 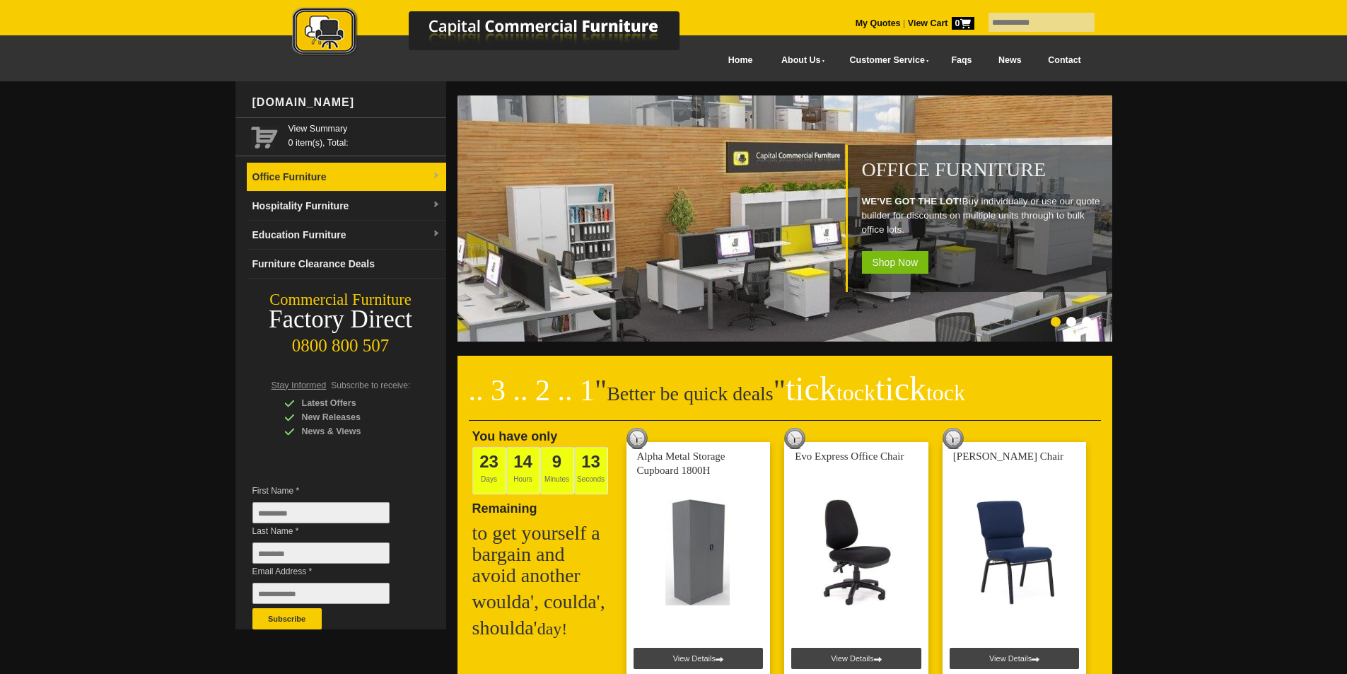 What do you see at coordinates (984, 216) in the screenshot?
I see `p: Buy individually or use our quote builder for discounts on multiple units through to bulk office ...` at bounding box center [984, 216].